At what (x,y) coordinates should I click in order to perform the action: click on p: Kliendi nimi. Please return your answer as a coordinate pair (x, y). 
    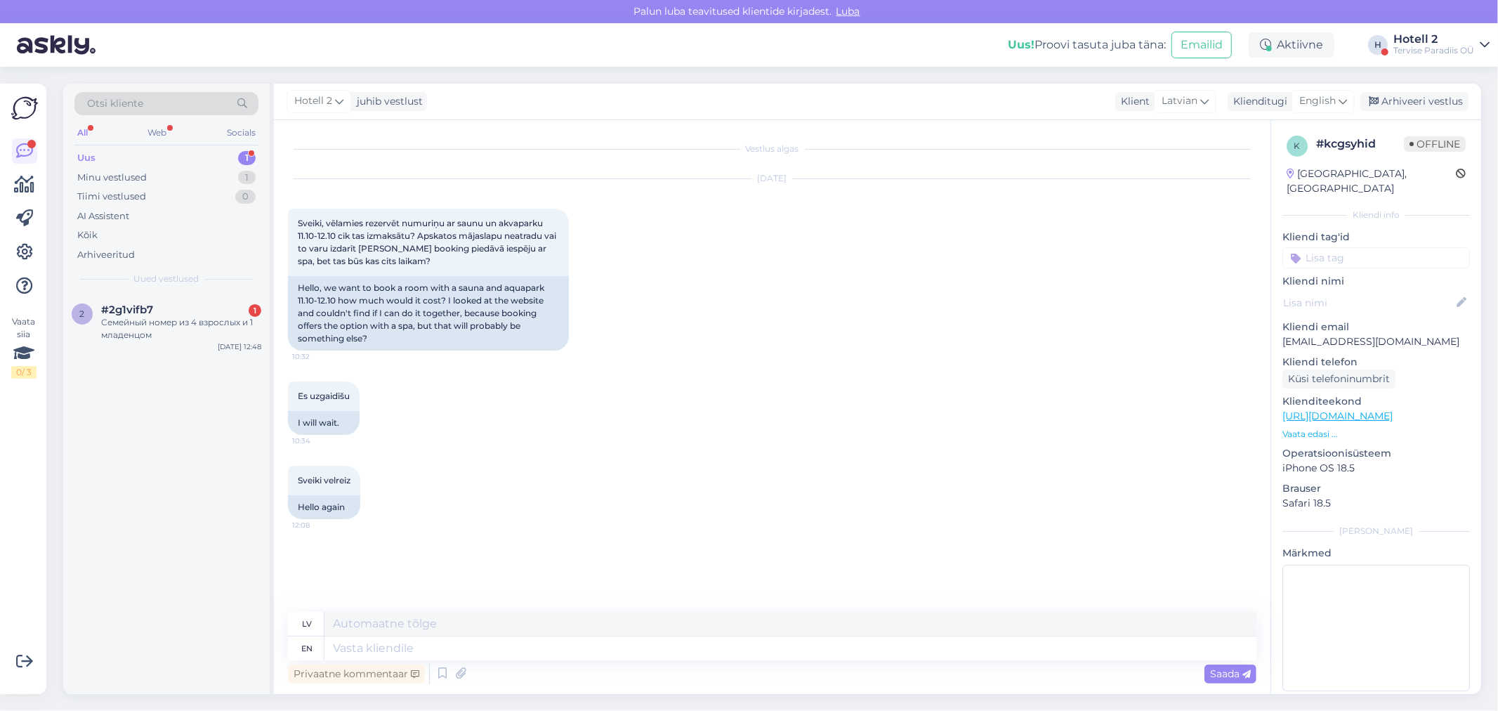
    Looking at the image, I should click on (1376, 281).